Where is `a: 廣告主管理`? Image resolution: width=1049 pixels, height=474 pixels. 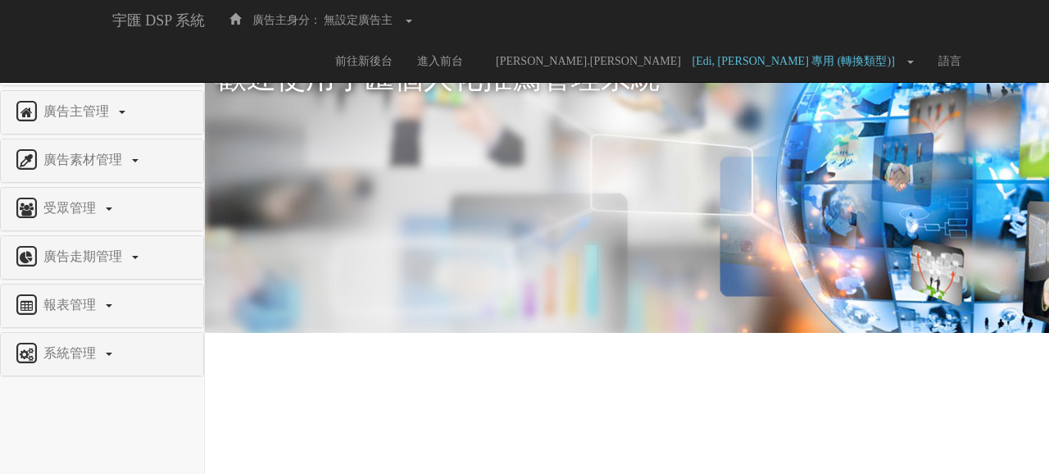 a: 廣告主管理 is located at coordinates (102, 112).